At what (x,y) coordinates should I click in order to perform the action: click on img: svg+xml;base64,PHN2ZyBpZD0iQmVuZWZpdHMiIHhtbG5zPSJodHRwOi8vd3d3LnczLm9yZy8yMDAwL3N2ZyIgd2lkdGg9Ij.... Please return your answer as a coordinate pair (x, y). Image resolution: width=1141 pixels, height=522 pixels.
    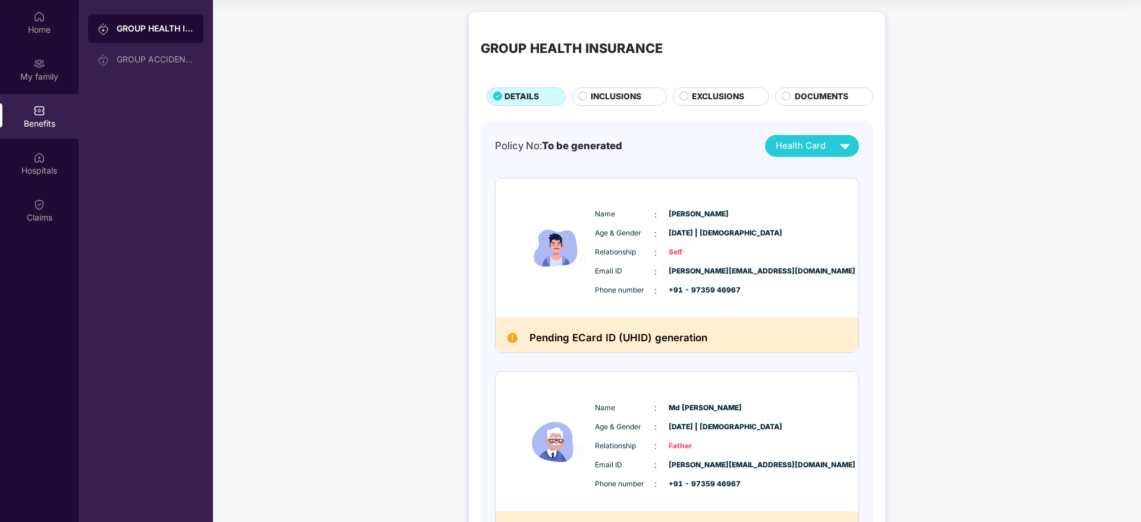
    Looking at the image, I should click on (39, 111).